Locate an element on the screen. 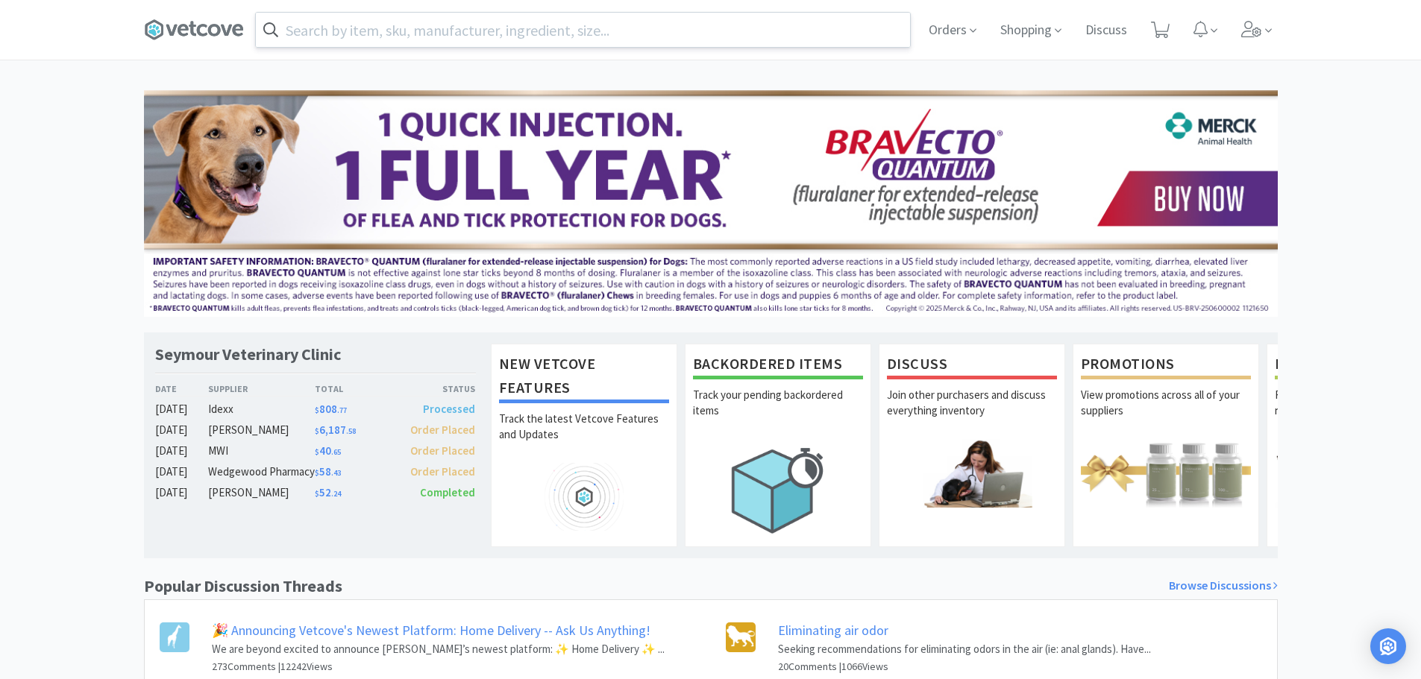 The width and height of the screenshot is (1421, 679). span: . 43 is located at coordinates (336, 473).